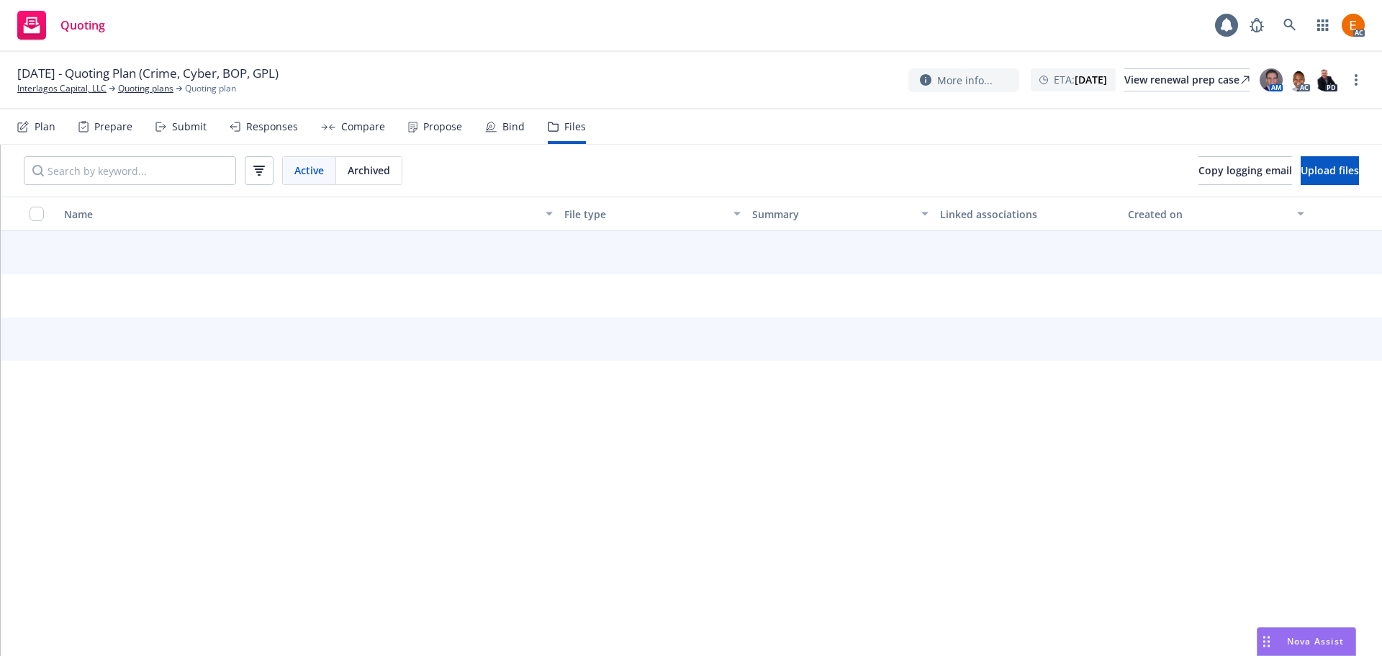 The height and width of the screenshot is (656, 1382). What do you see at coordinates (575, 127) in the screenshot?
I see `div: Files` at bounding box center [575, 127].